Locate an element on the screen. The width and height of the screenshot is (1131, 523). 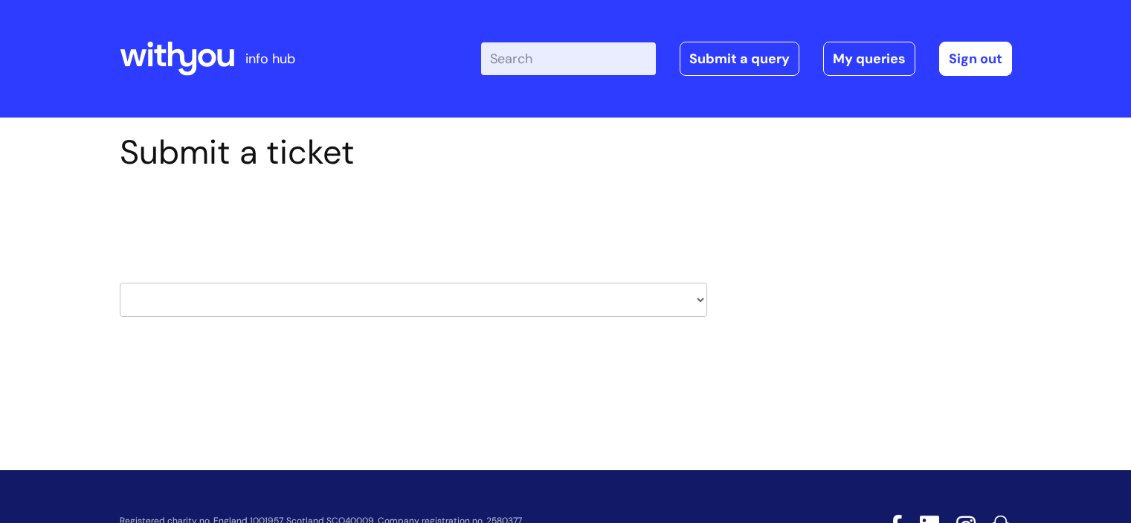
a: Sign out is located at coordinates (976, 59).